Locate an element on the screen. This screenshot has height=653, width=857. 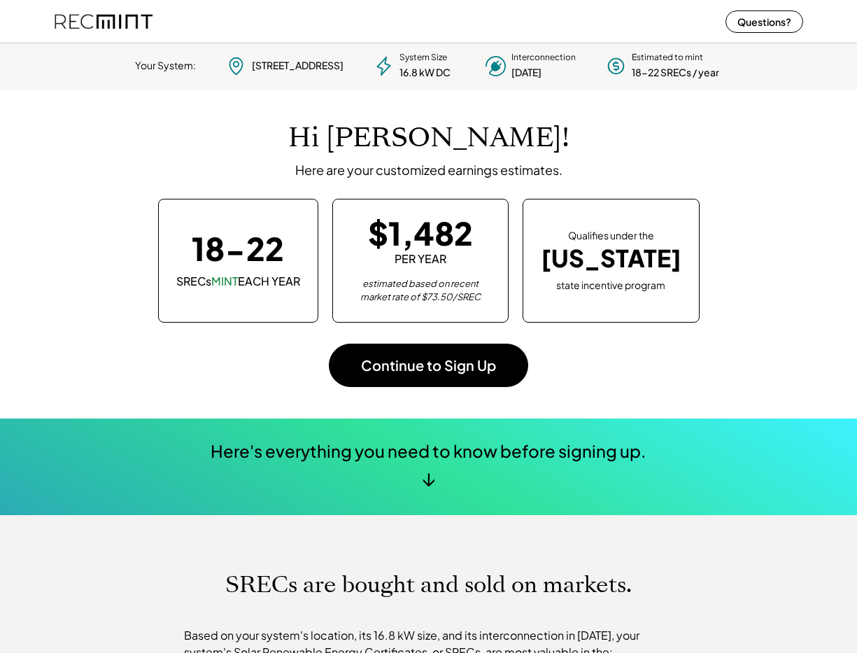
div: Your System: is located at coordinates (165, 66).